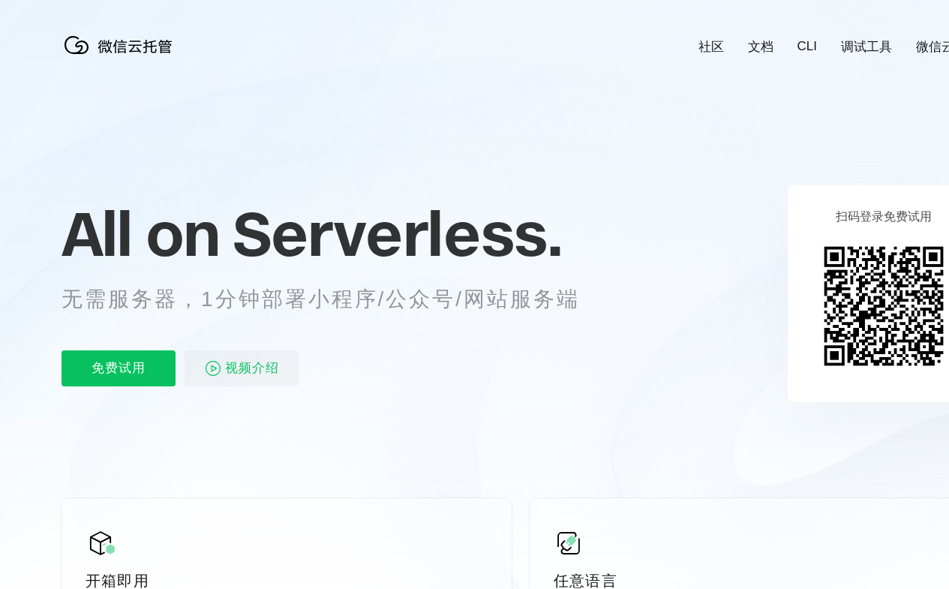  I want to click on a: 微信云托管, so click(121, 55).